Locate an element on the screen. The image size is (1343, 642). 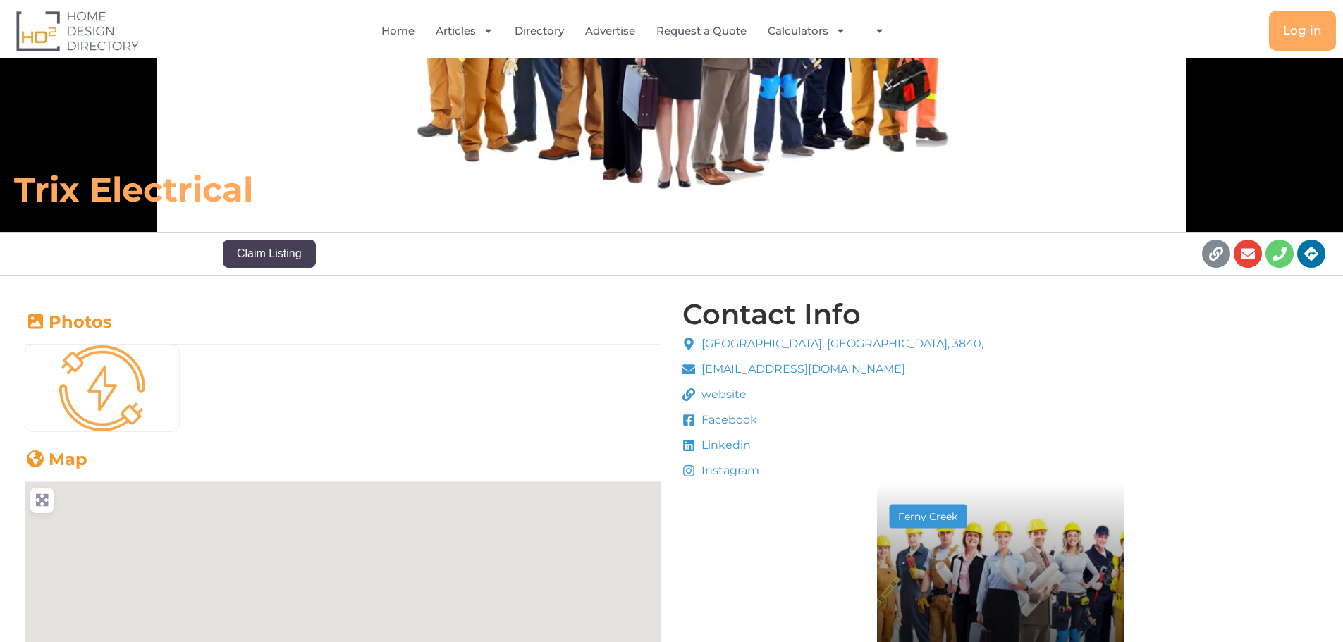
img: Mask group (5) is located at coordinates (102, 388).